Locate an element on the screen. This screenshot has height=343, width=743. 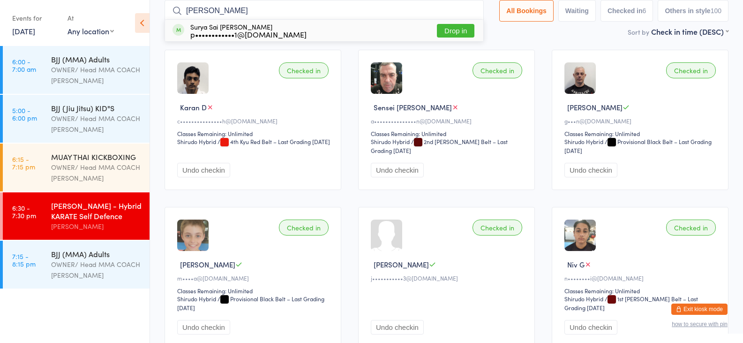
img: image1621172505.png is located at coordinates (580, 235).